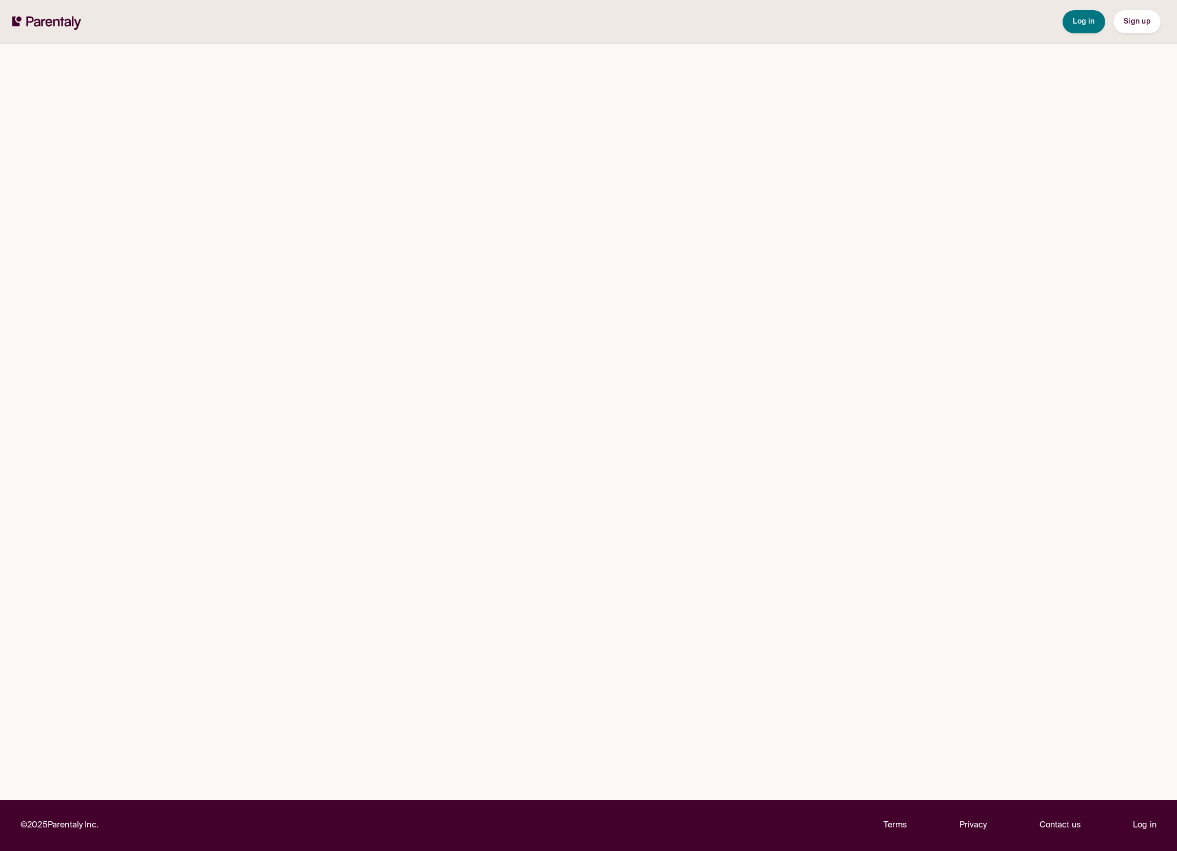 This screenshot has width=1177, height=851. What do you see at coordinates (1137, 22) in the screenshot?
I see `a: Sign up` at bounding box center [1137, 22].